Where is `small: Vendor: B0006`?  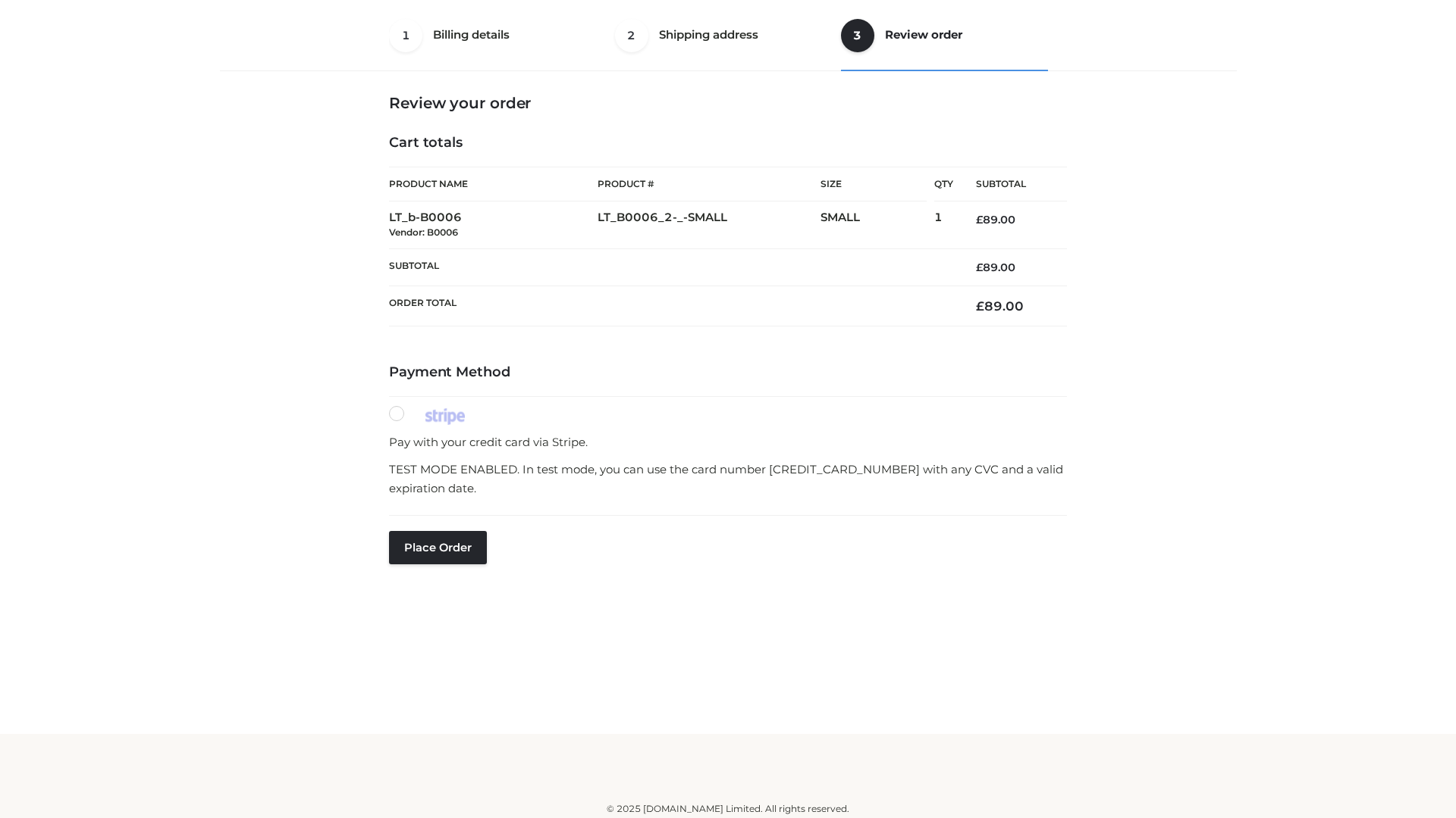 small: Vendor: B0006 is located at coordinates (423, 232).